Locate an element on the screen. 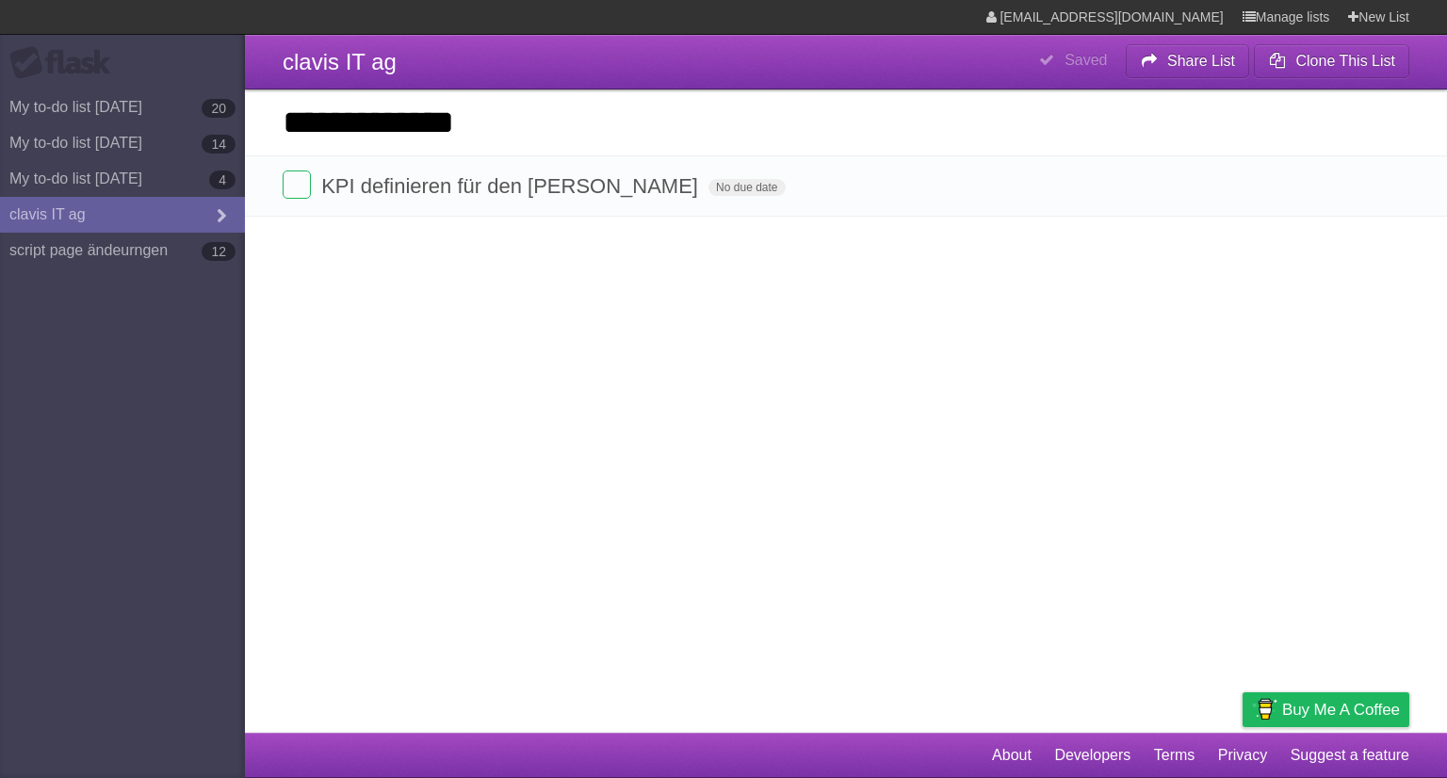 Image resolution: width=1447 pixels, height=778 pixels. span: No due date is located at coordinates (746, 187).